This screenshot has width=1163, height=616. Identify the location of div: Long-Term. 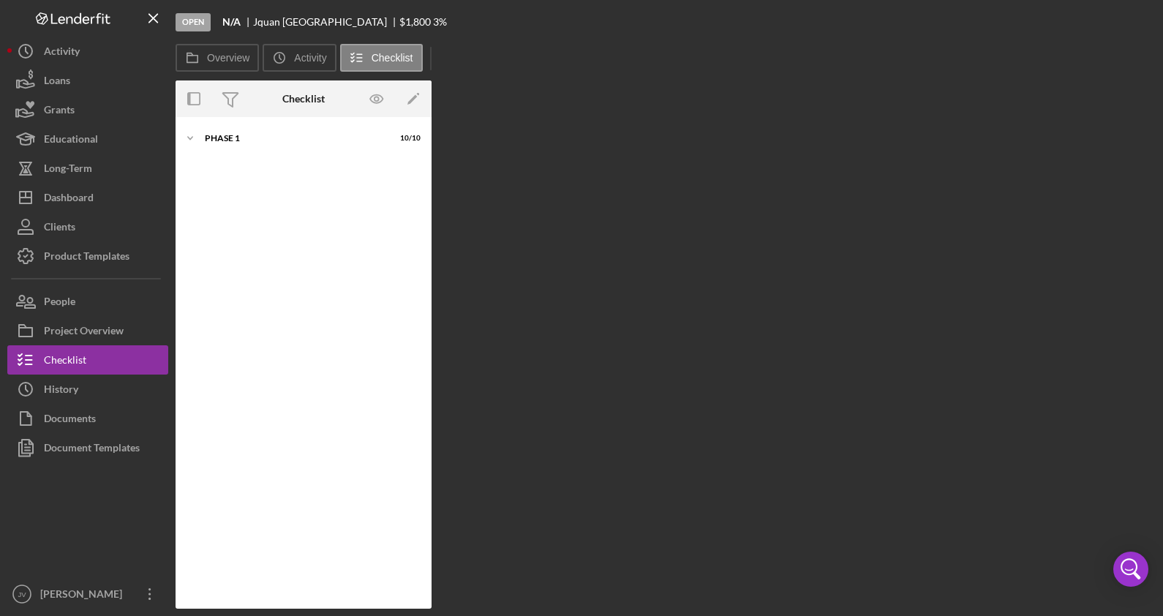
(68, 170).